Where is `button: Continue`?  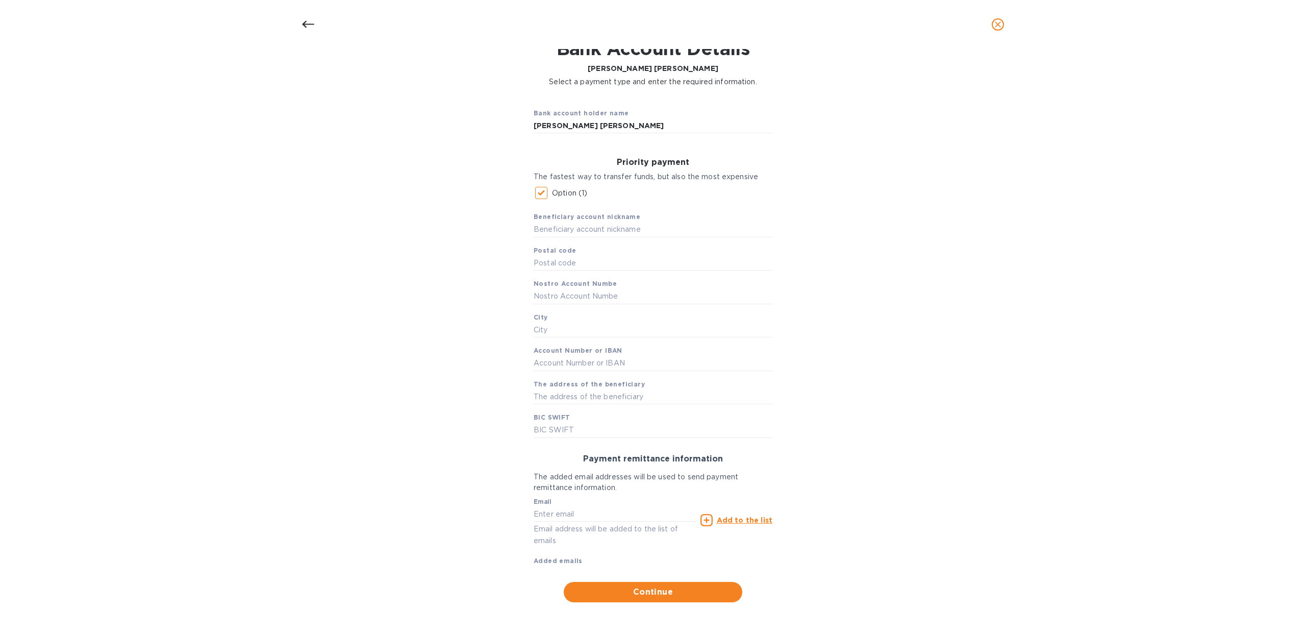
button: Continue is located at coordinates (653, 592).